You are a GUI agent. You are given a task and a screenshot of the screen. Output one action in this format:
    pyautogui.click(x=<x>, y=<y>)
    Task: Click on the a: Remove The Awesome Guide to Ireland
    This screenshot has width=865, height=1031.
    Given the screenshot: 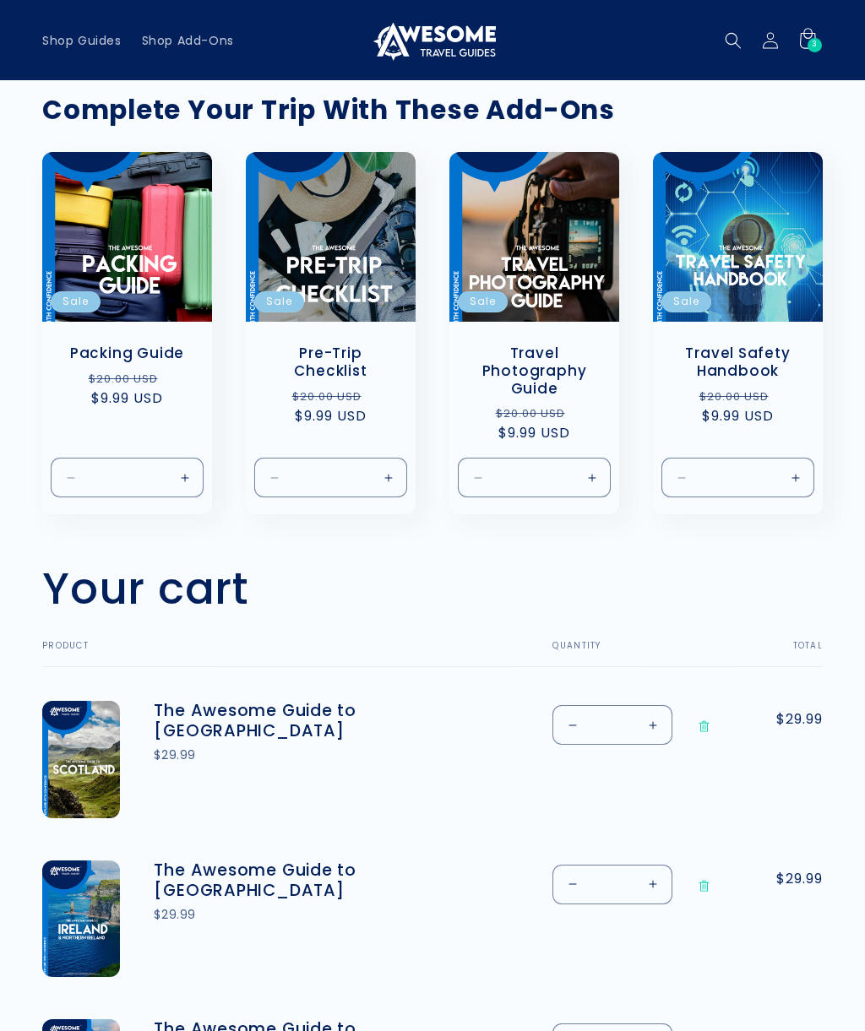 What is the action you would take?
    pyautogui.click(x=704, y=886)
    